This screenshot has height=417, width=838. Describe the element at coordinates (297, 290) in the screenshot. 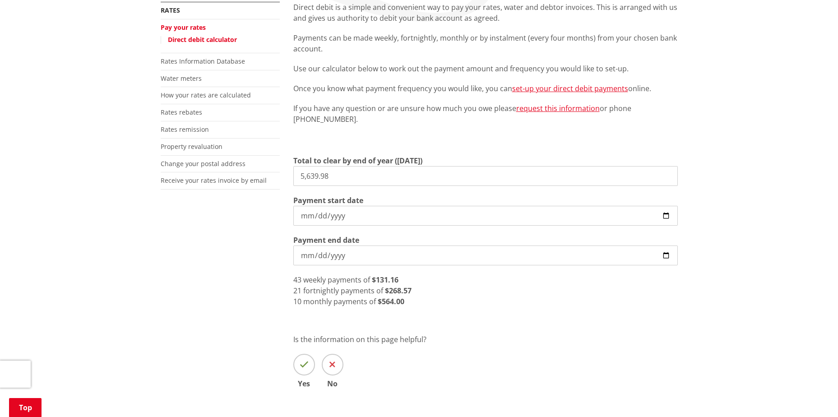

I see `span: 21` at that location.